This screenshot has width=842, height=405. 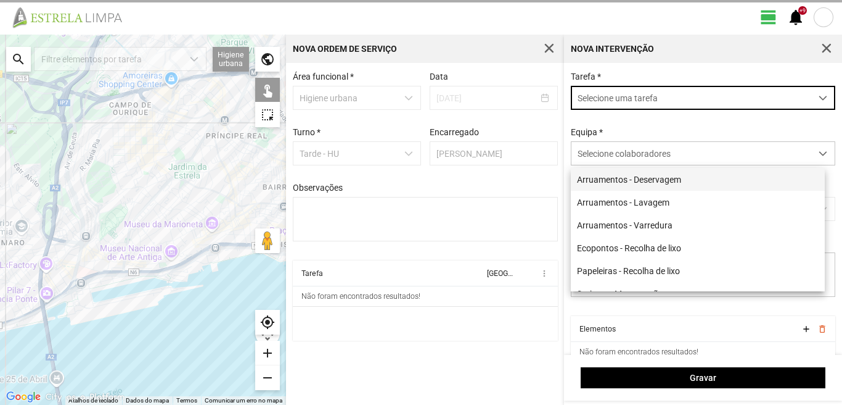 What do you see at coordinates (268, 90) in the screenshot?
I see `div: touch_app` at bounding box center [268, 90].